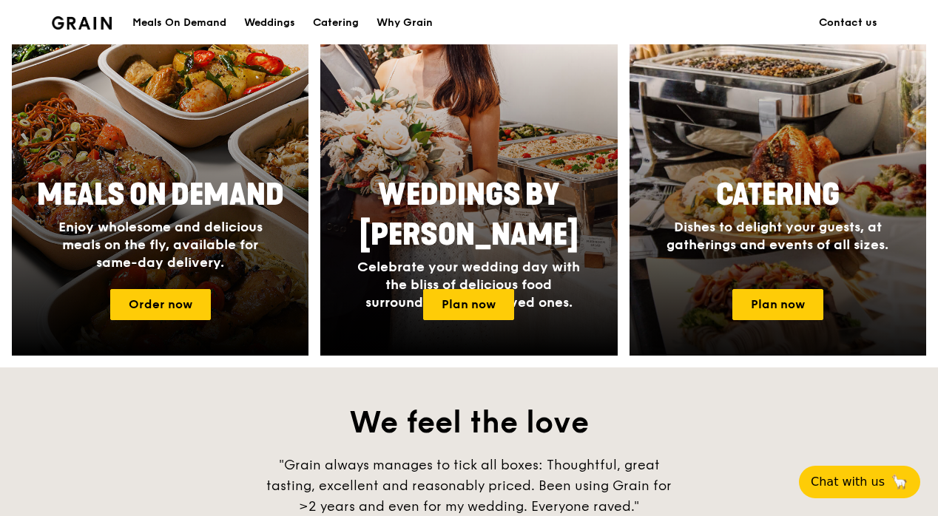 This screenshot has height=516, width=938. I want to click on a: Why Grain, so click(405, 23).